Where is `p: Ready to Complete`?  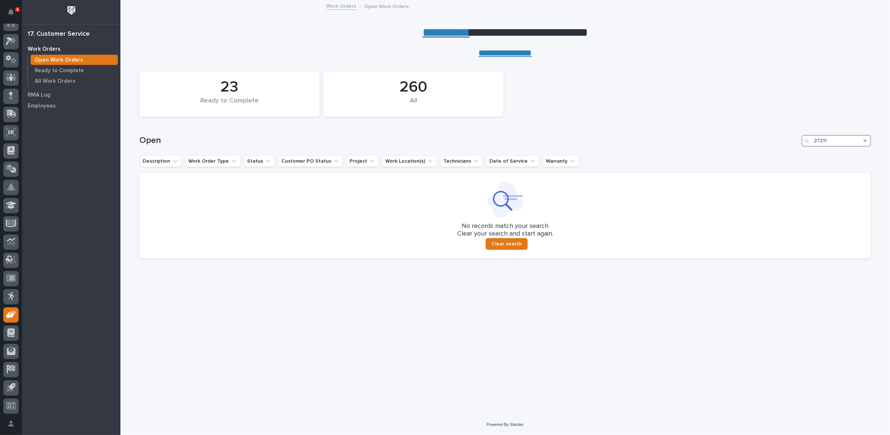
p: Ready to Complete is located at coordinates (59, 71).